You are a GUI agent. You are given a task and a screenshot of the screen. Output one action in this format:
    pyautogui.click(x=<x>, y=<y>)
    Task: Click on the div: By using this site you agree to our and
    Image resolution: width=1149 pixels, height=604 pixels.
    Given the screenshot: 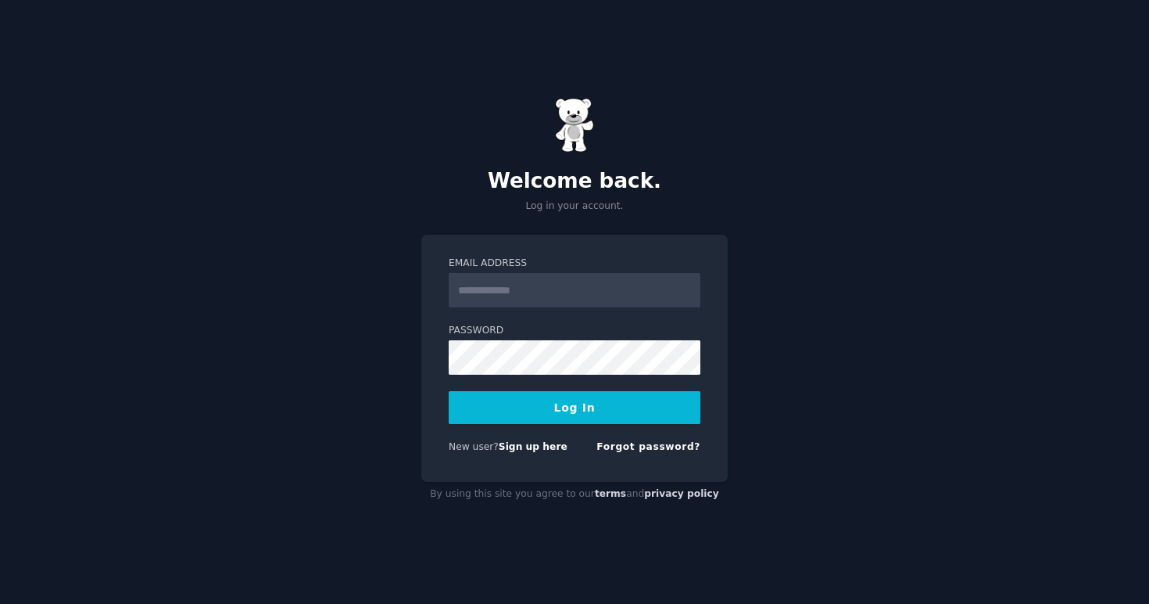 What is the action you would take?
    pyautogui.click(x=575, y=494)
    